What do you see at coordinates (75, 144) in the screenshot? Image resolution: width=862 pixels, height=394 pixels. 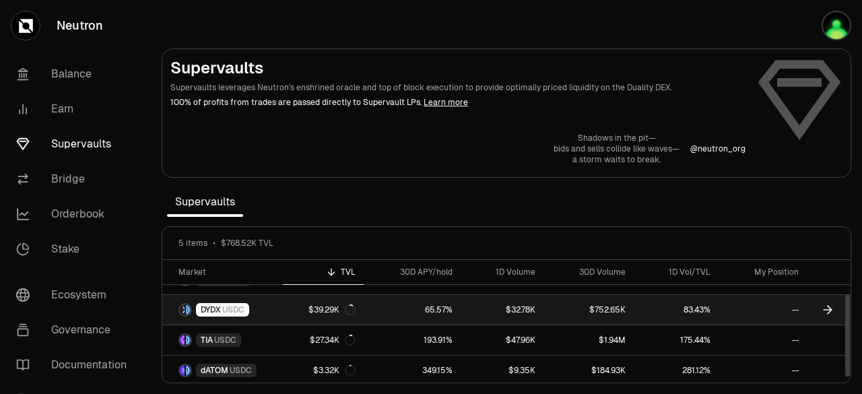 I see `a: Supervaults` at bounding box center [75, 144].